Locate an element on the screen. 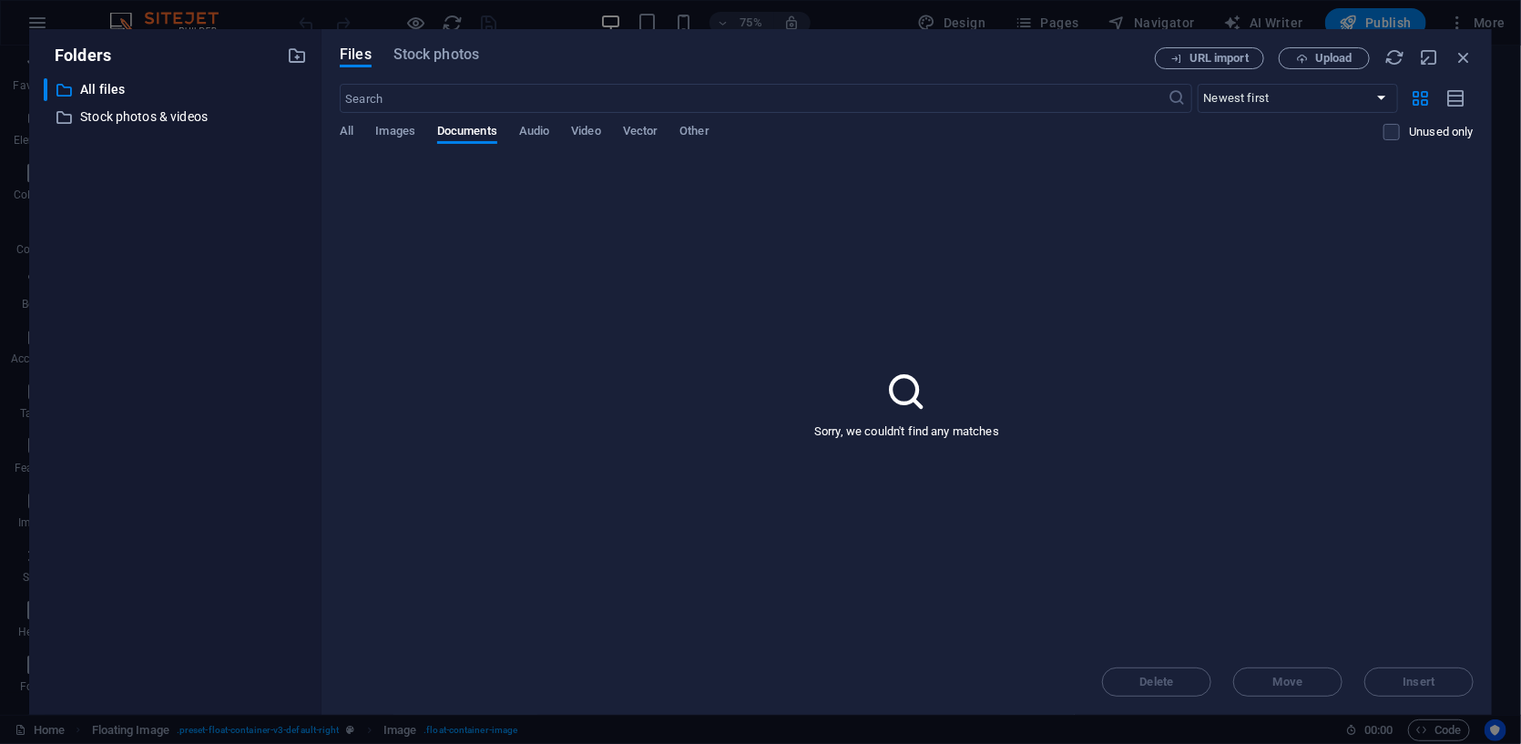 Image resolution: width=1521 pixels, height=744 pixels. span: Vector is located at coordinates (640, 133).